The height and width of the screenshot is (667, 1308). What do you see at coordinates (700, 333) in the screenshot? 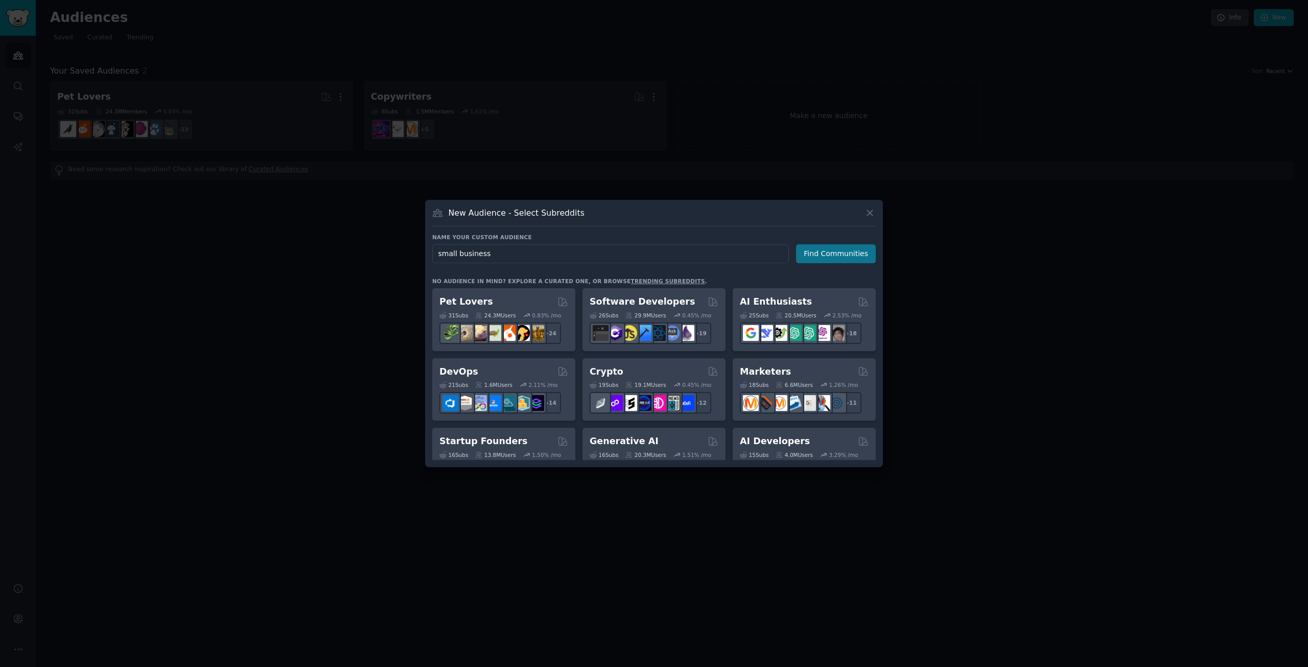
I see `div: + 19` at bounding box center [700, 333].